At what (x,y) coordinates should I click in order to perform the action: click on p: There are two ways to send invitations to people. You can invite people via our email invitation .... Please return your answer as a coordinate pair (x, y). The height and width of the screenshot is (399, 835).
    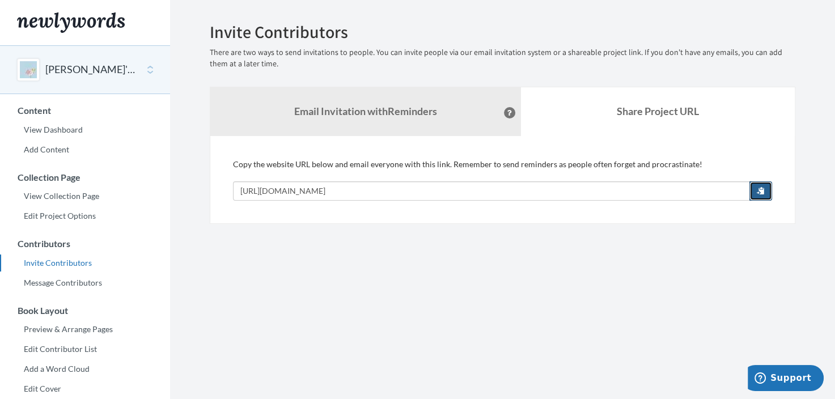
    Looking at the image, I should click on (502, 58).